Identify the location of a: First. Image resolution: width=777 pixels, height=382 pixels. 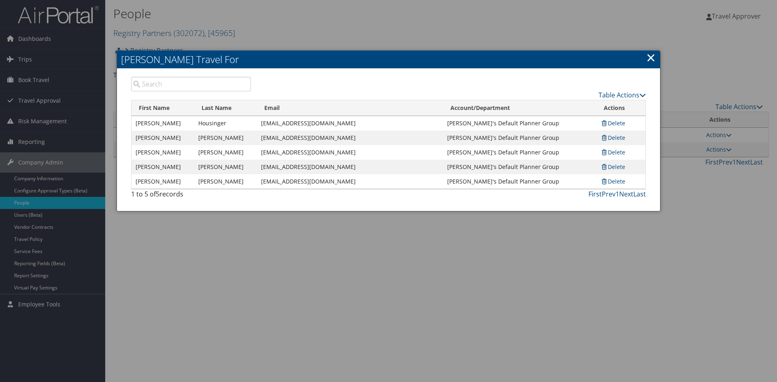
(595, 194).